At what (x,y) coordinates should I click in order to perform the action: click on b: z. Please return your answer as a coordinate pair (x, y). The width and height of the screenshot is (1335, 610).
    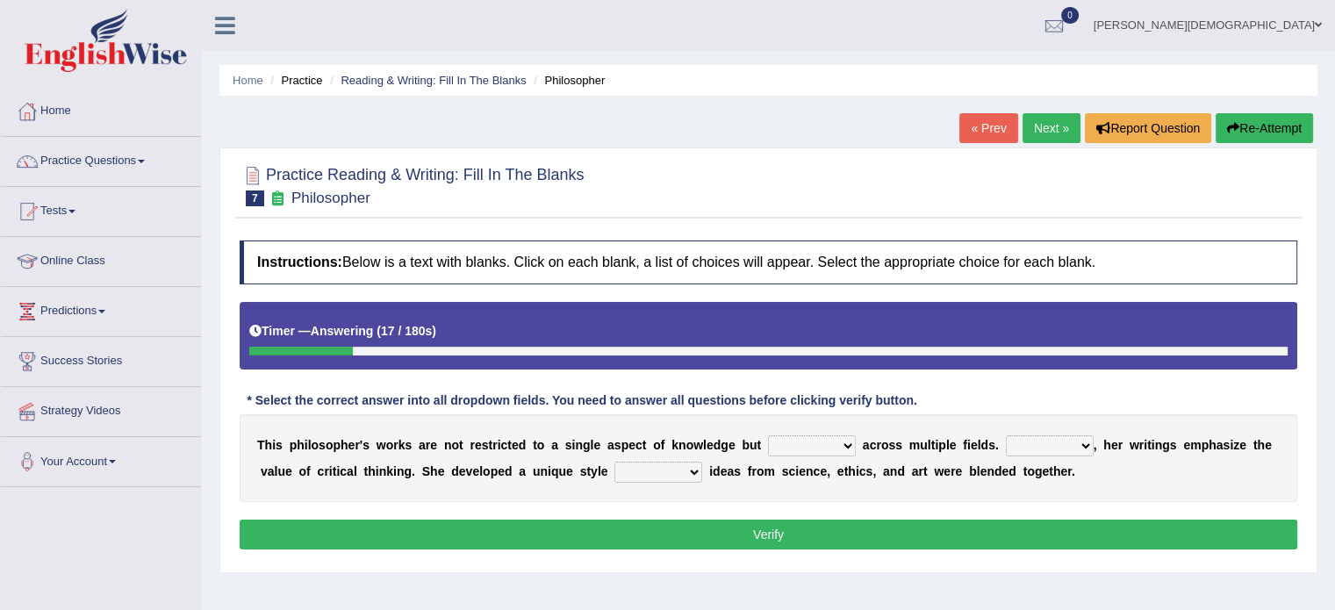
    Looking at the image, I should click on (1236, 445).